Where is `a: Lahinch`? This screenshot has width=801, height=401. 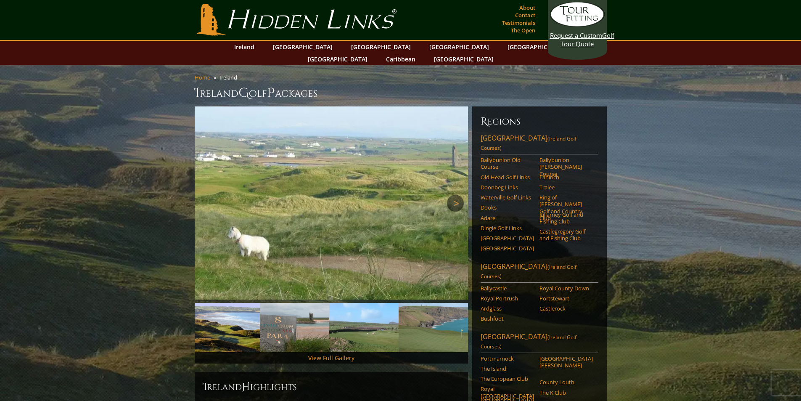
a: Lahinch is located at coordinates (566, 177).